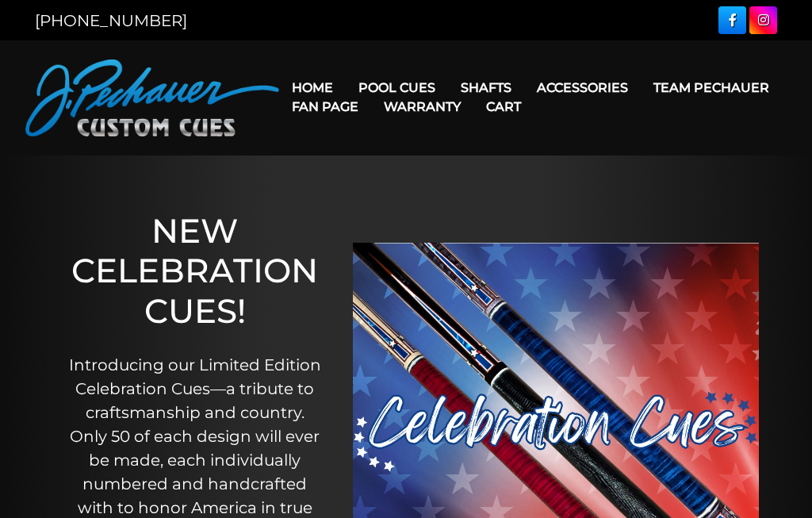  Describe the element at coordinates (422, 106) in the screenshot. I see `a: Warranty` at that location.